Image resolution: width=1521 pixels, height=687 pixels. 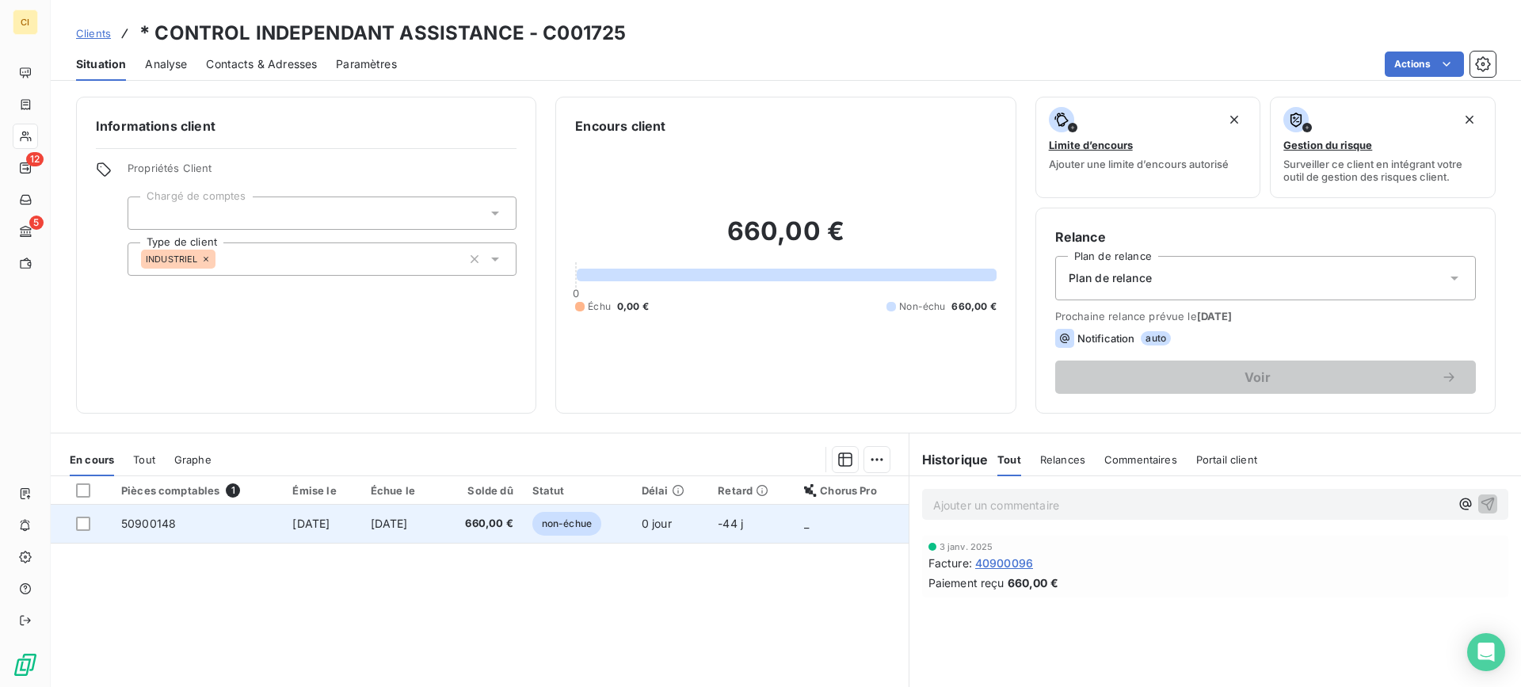 I want to click on span: 3 janv. 2025, so click(x=966, y=547).